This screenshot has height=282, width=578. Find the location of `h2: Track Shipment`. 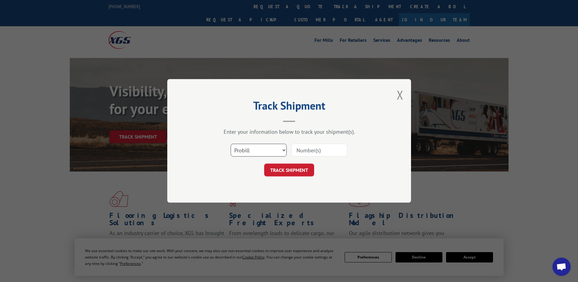

h2: Track Shipment is located at coordinates (289, 107).